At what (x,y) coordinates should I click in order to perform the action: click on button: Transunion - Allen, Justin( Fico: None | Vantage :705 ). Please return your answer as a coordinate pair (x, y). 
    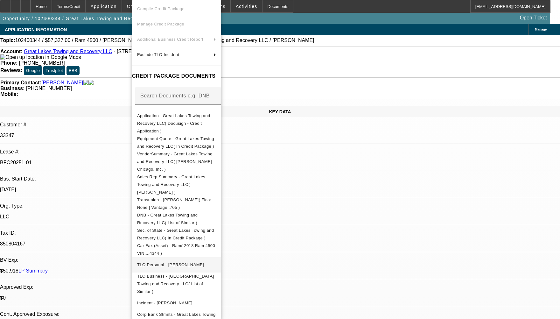
    Looking at the image, I should click on (177, 204).